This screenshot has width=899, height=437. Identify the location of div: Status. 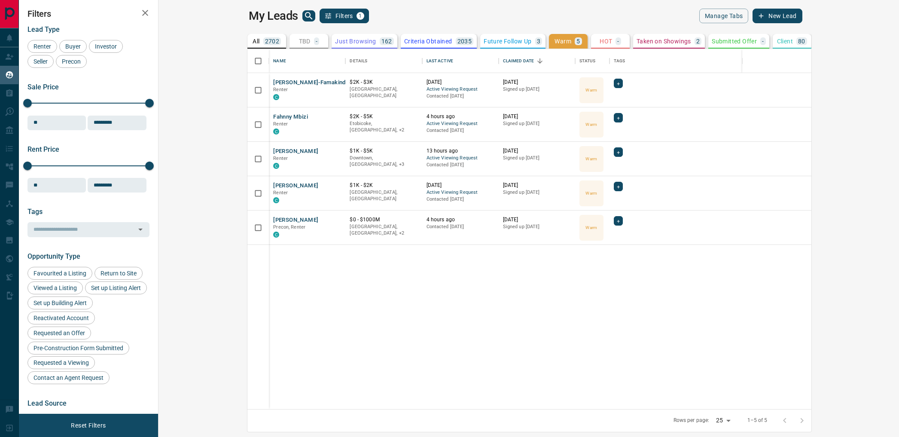
(588, 61).